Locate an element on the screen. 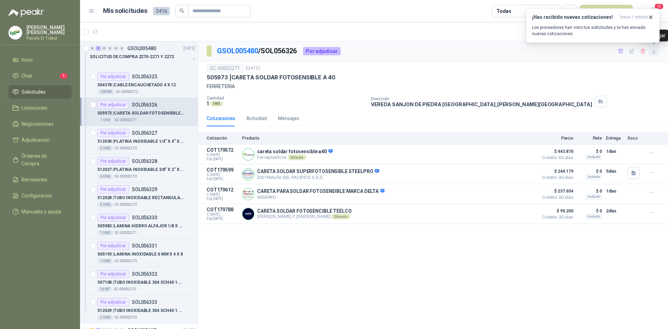 Image resolution: width=668 pixels, height=329 pixels. p: SOLICITUD DE COMPRA 2270-2271 Y 2272 is located at coordinates (132, 57).